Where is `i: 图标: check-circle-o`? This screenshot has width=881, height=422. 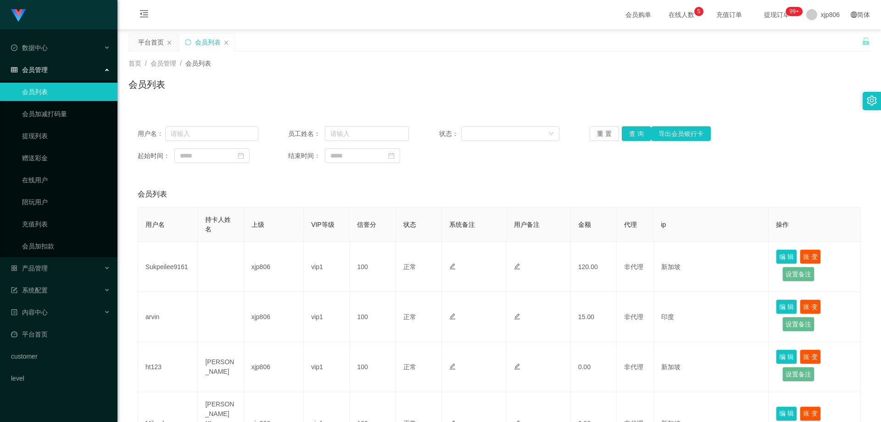
i: 图标: check-circle-o is located at coordinates (14, 48).